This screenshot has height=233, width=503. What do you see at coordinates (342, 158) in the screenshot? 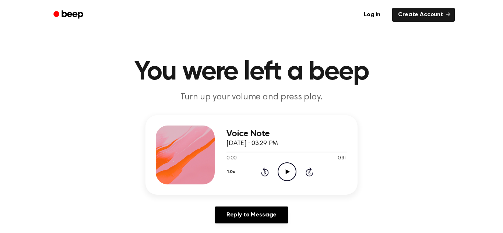
I see `span: 0:31` at bounding box center [342, 158].